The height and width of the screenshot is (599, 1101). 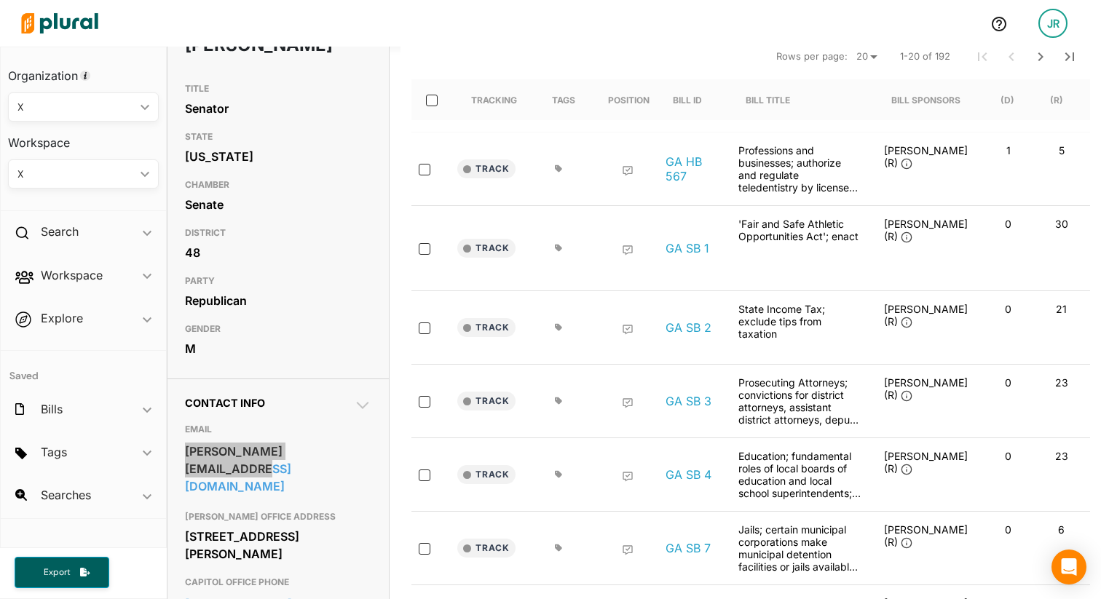 What do you see at coordinates (687, 248) in the screenshot?
I see `a: GA SB 1` at bounding box center [687, 248].